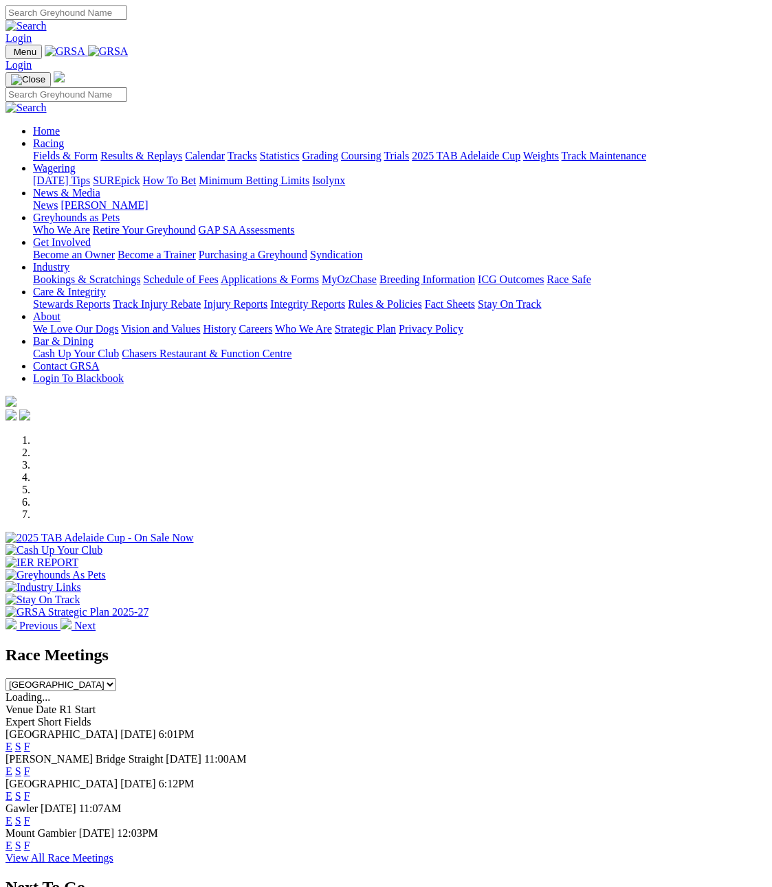  I want to click on a: Results & Replays, so click(141, 155).